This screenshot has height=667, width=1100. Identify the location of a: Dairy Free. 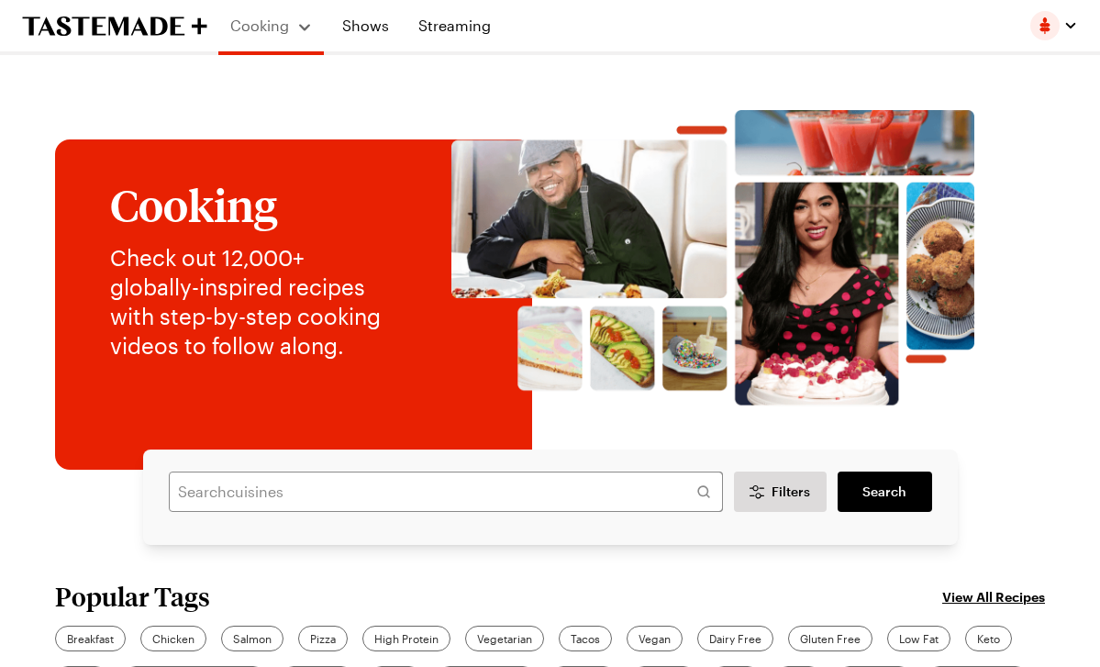
(735, 639).